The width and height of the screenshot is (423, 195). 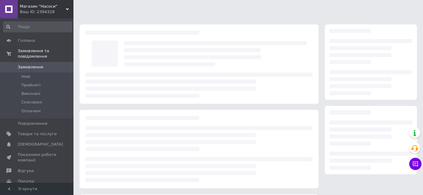 I want to click on span: Магазин "Насоси", so click(x=43, y=6).